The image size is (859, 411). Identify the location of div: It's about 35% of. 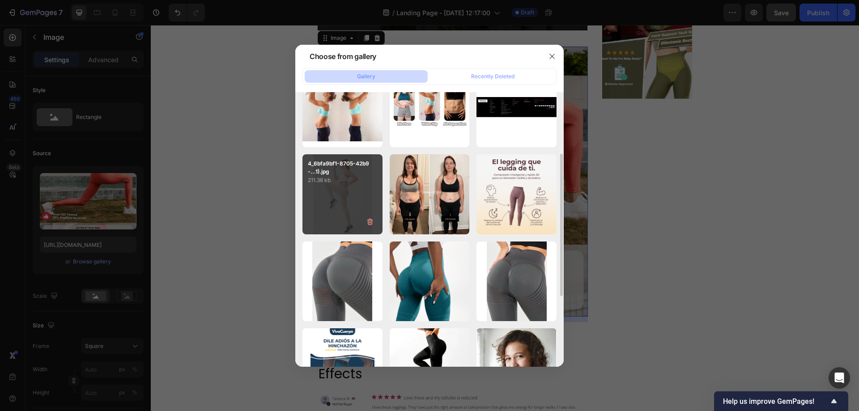
(302, 305).